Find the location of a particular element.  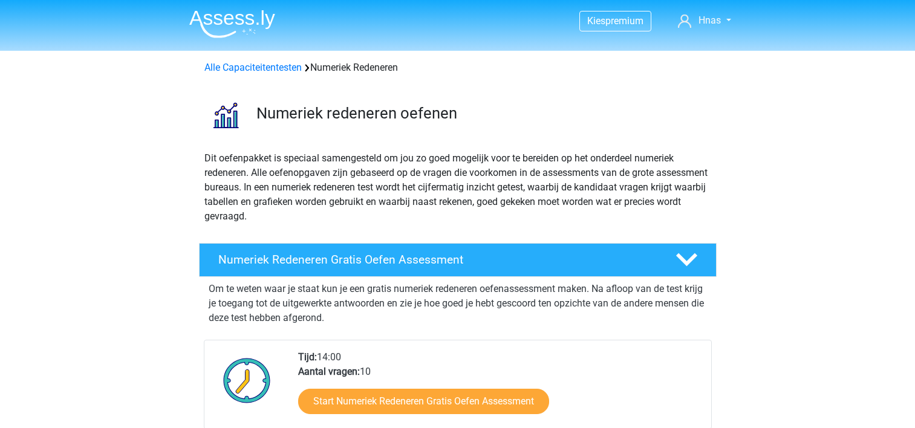

img: Assessly is located at coordinates (232, 24).